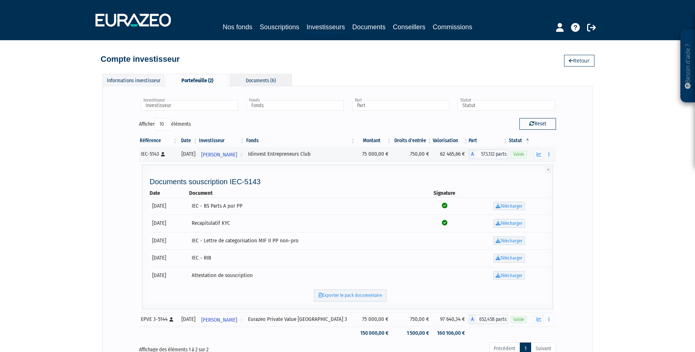  I want to click on th: Référence : activer pour trier la colonne par ordre croissant, so click(158, 141).